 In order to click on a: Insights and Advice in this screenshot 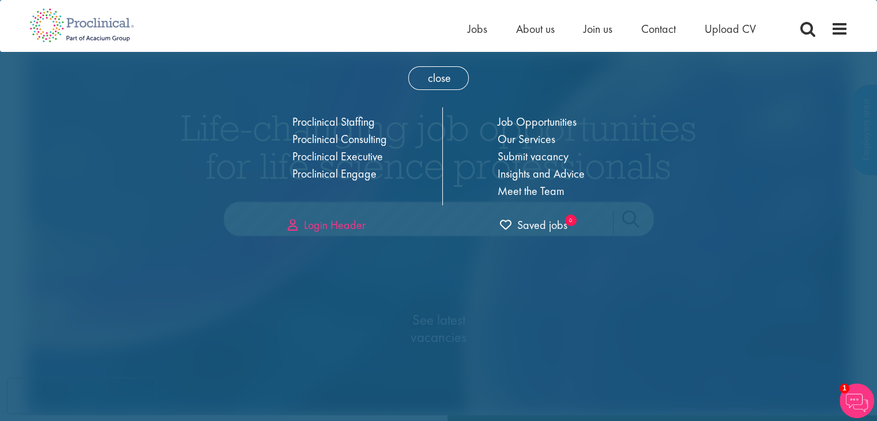, I will do `click(541, 174)`.